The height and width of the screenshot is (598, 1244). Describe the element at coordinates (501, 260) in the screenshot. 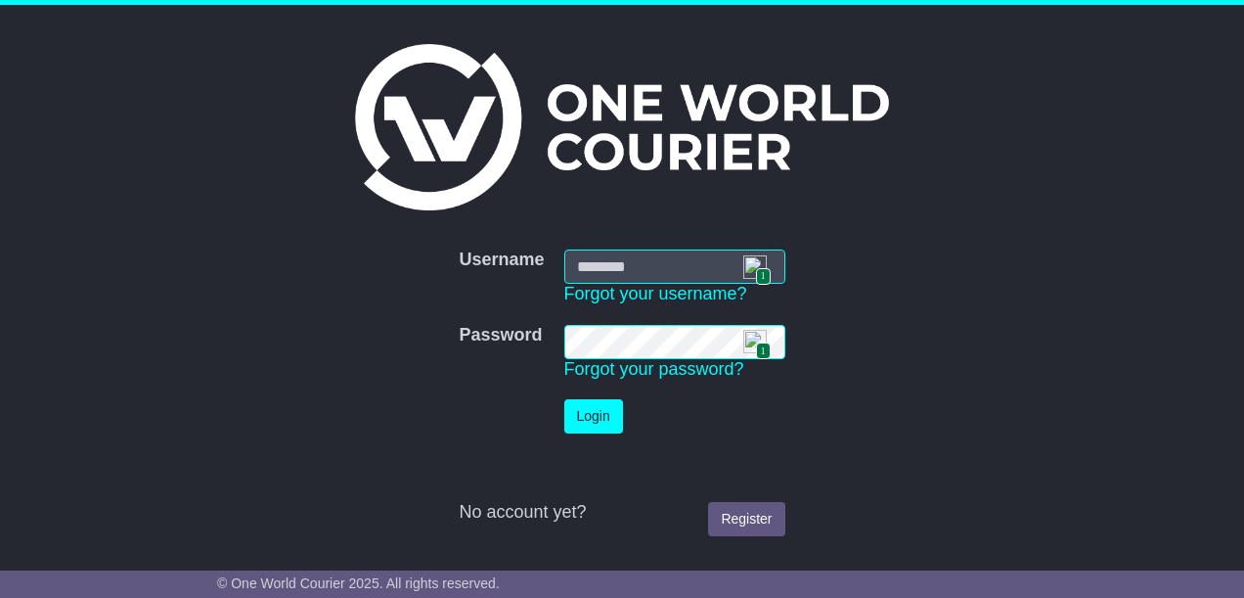

I see `label: Username` at that location.